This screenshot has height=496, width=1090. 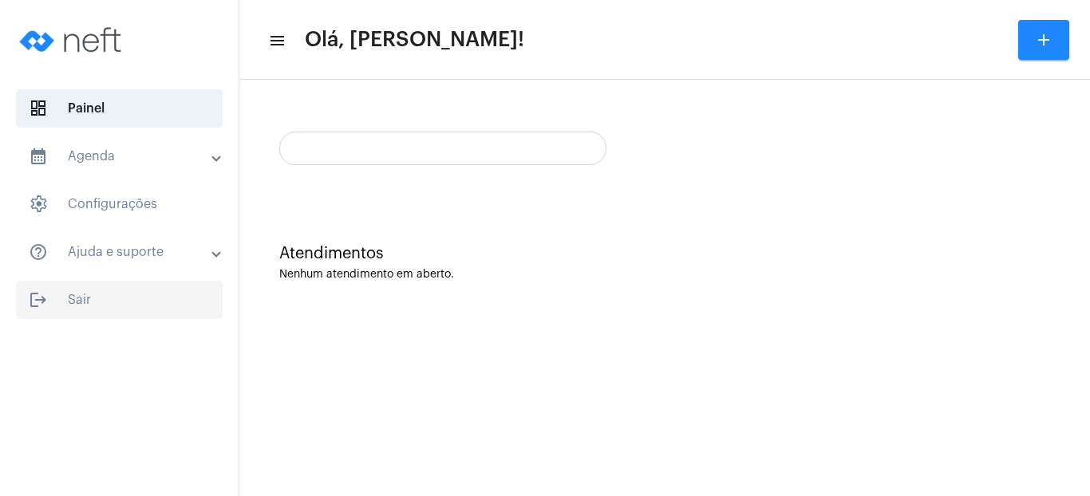 I want to click on mat-expansion-panel-header: sidenav iconAjuda e suporte, so click(x=124, y=252).